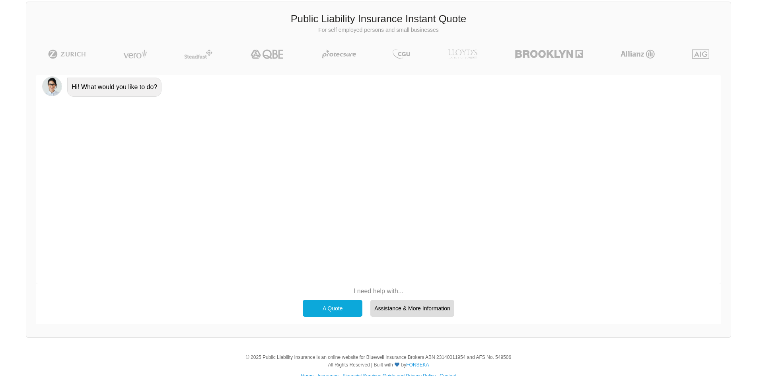  I want to click on img: Brooklyn | Public Liability Insurance, so click(549, 54).